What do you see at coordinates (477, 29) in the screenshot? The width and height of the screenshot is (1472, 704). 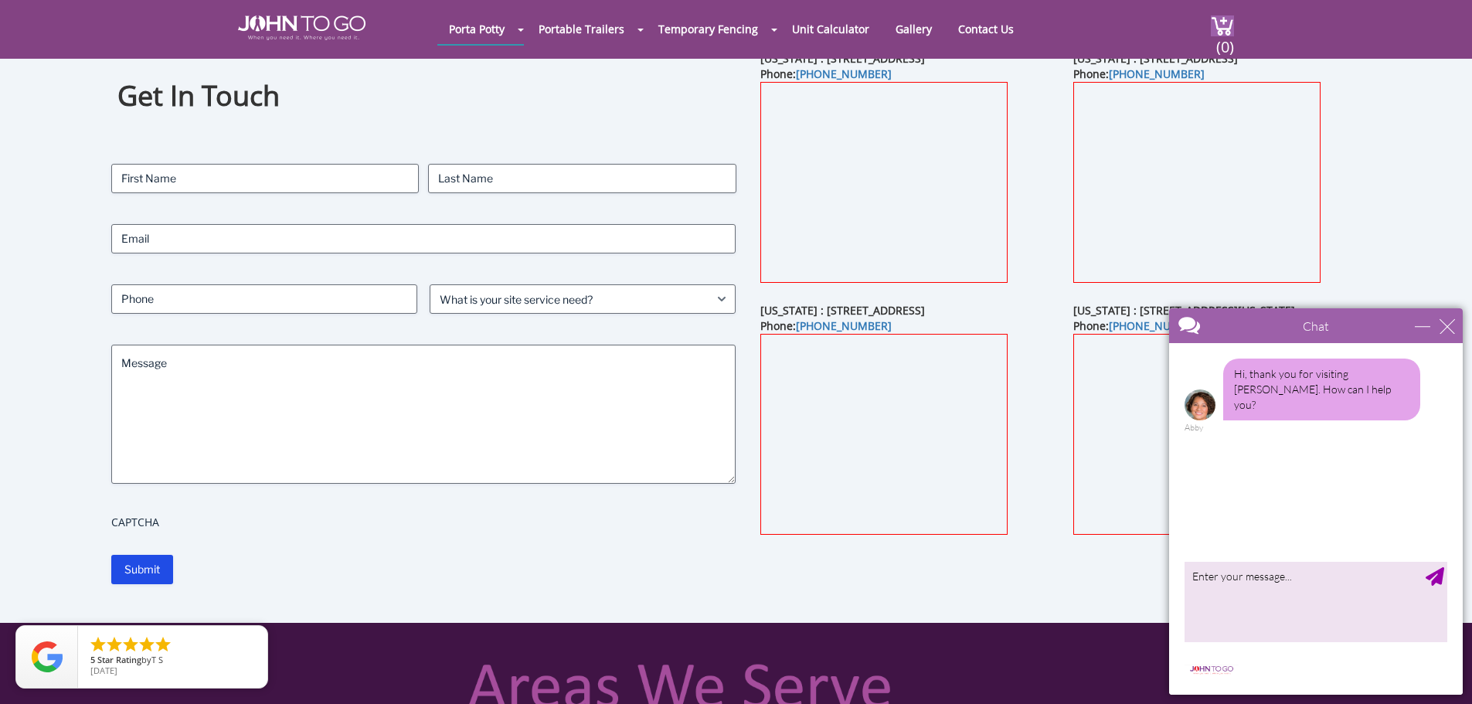 I see `a: Porta Potty` at bounding box center [477, 29].